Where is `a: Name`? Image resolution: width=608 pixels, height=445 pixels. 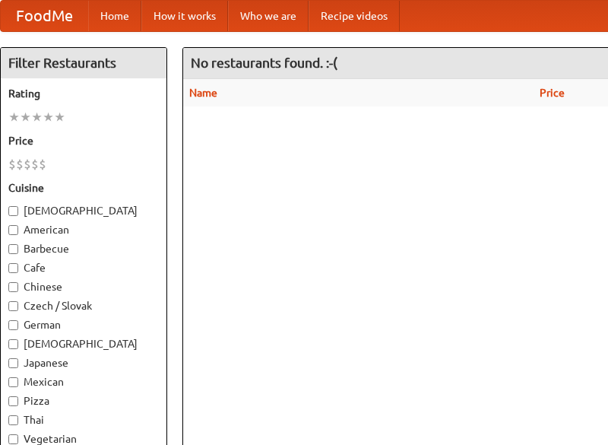 a: Name is located at coordinates (203, 93).